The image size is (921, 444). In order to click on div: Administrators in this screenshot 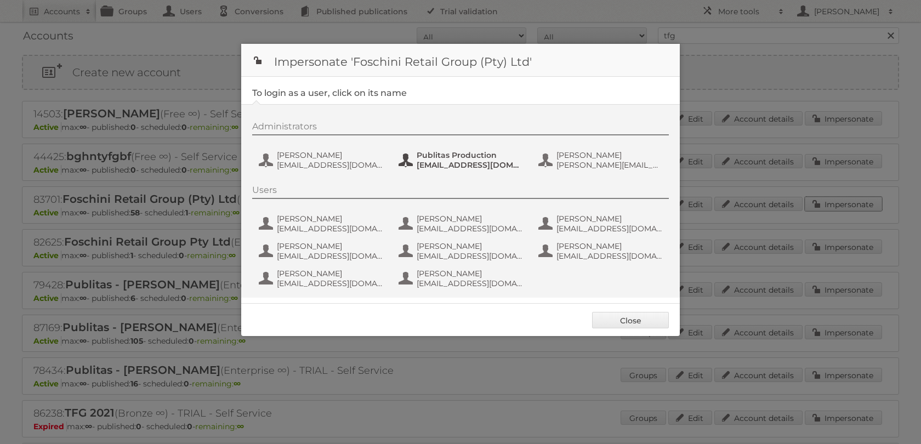, I will do `click(461, 128)`.